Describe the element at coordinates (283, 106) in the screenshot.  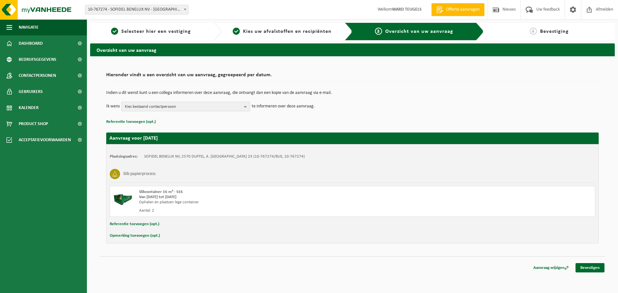
I see `p: te informeren over deze aanvraag.` at that location.